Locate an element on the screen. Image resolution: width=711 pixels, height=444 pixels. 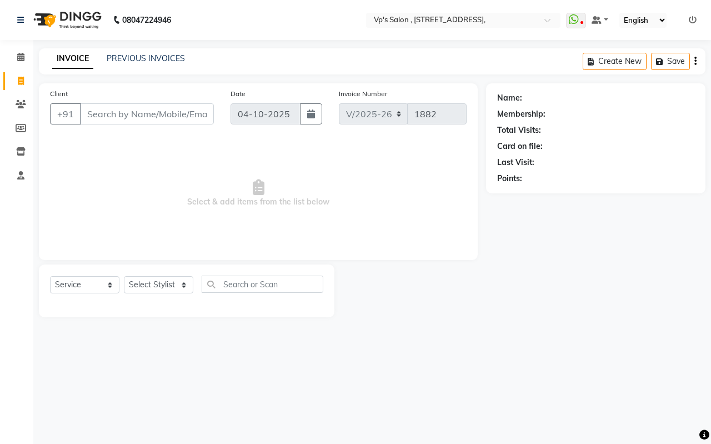
div: Name: is located at coordinates (509, 98).